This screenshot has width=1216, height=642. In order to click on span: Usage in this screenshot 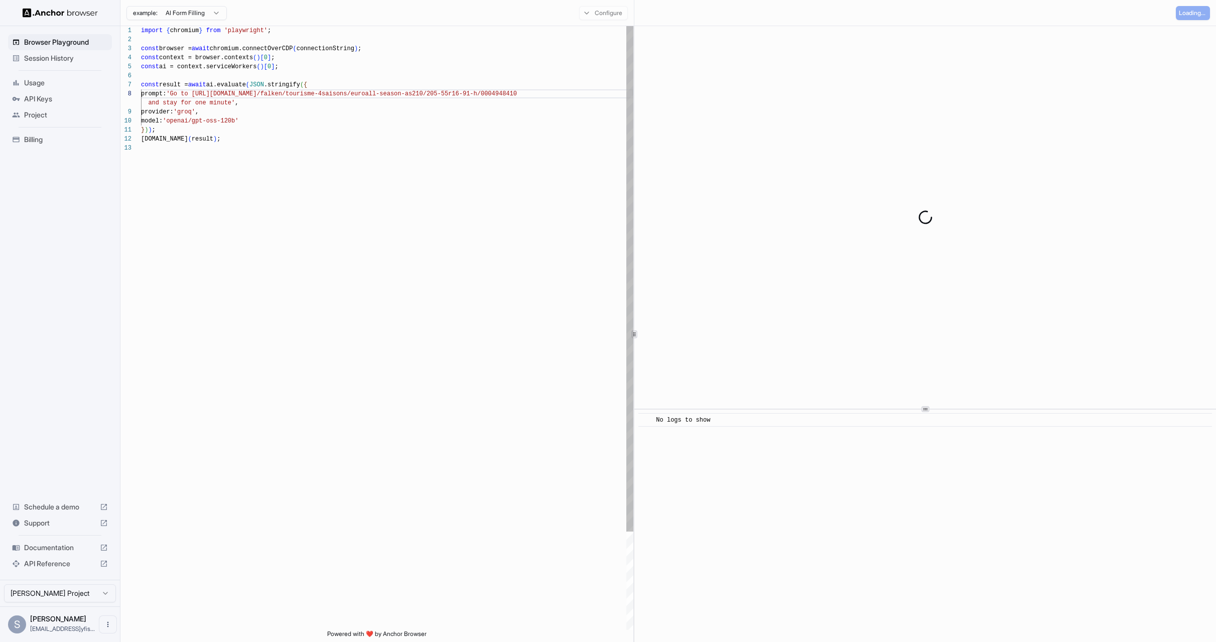, I will do `click(66, 83)`.